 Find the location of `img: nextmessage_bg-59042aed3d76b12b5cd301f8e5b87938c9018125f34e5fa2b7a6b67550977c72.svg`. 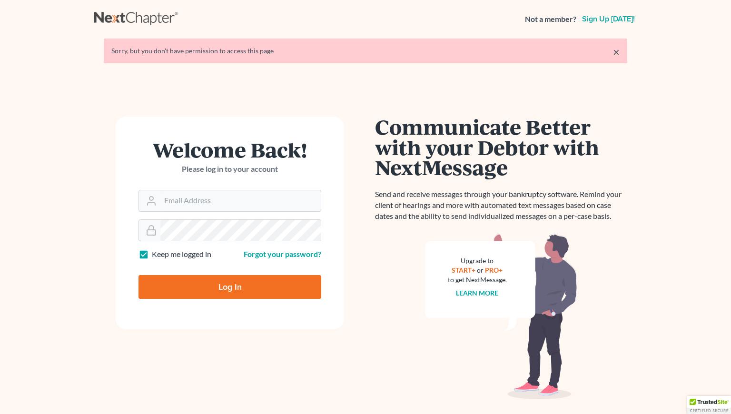

img: nextmessage_bg-59042aed3d76b12b5cd301f8e5b87938c9018125f34e5fa2b7a6b67550977c72.svg is located at coordinates (501, 316).